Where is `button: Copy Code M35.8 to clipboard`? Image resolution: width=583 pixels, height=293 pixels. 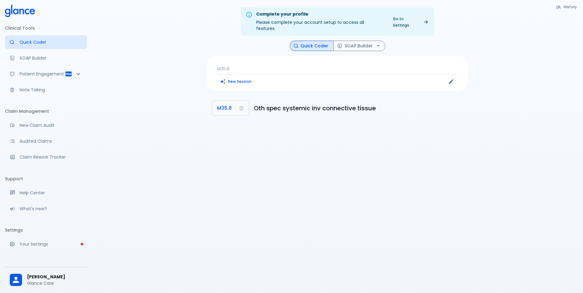
button: Copy Code M35.8 to clipboard is located at coordinates (230, 108).